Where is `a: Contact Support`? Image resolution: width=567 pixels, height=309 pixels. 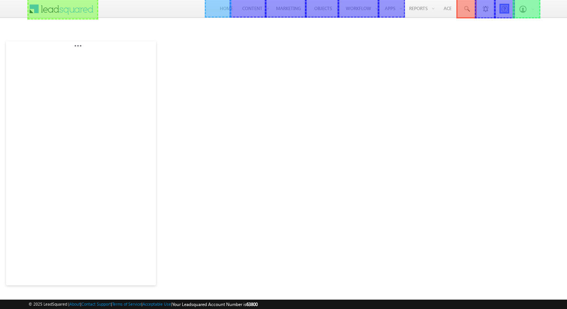 a: Contact Support is located at coordinates (96, 304).